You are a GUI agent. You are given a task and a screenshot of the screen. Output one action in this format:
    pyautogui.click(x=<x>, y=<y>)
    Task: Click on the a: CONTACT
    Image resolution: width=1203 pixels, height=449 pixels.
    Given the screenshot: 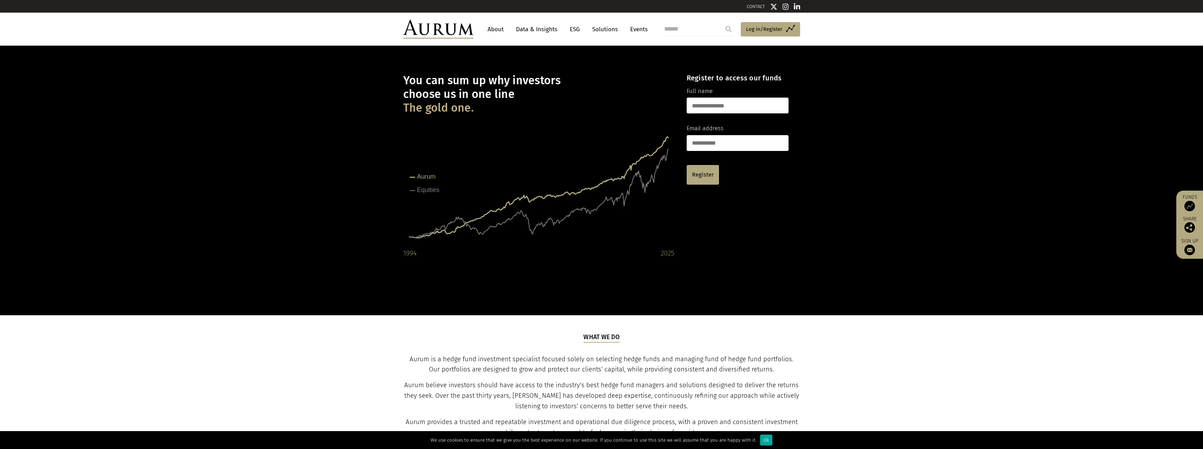 What is the action you would take?
    pyautogui.click(x=756, y=6)
    